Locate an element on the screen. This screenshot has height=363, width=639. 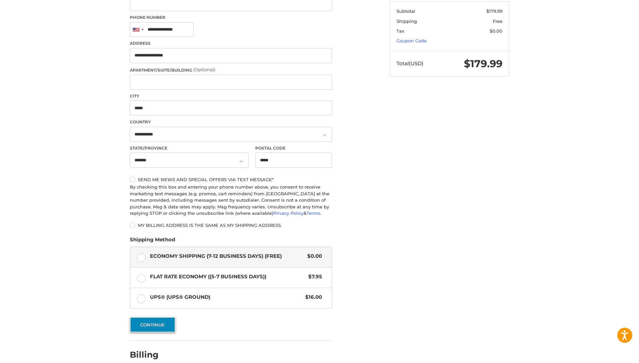
a: Terms is located at coordinates (314, 213).